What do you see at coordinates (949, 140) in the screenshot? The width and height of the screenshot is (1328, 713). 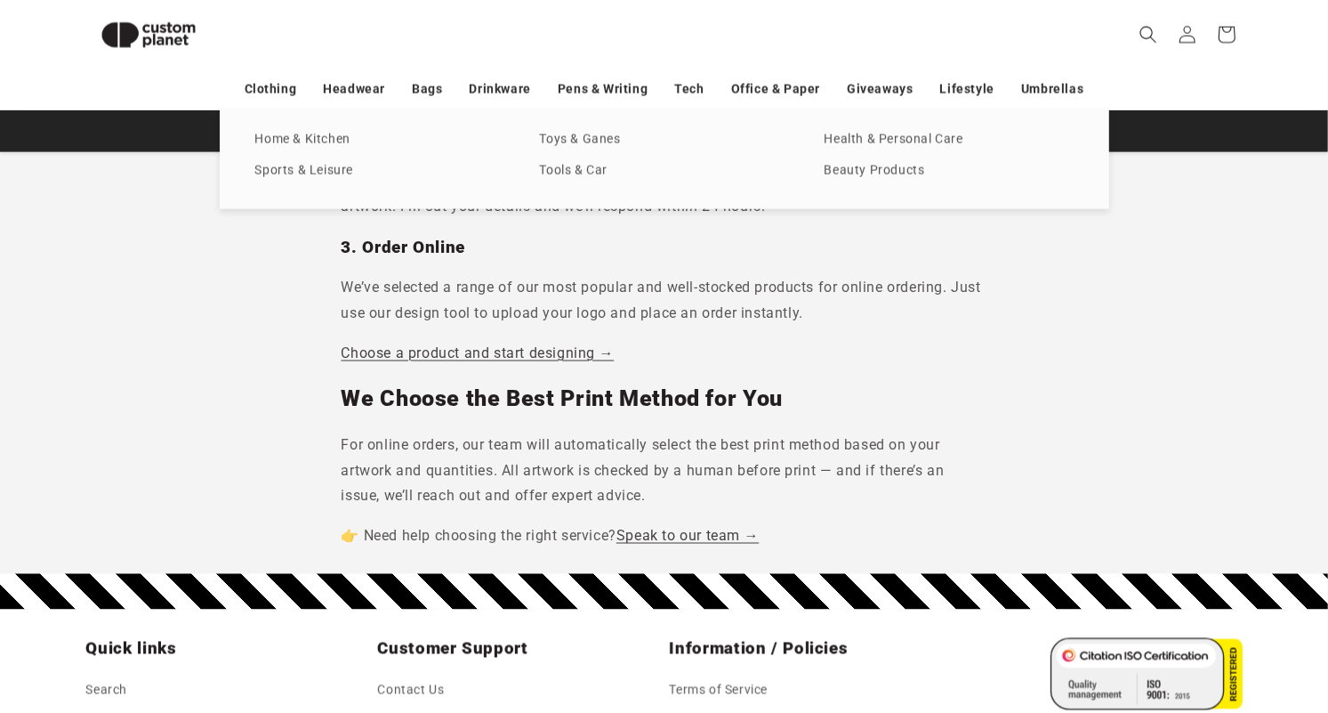 I see `a: Health & Personal Care` at bounding box center [949, 140].